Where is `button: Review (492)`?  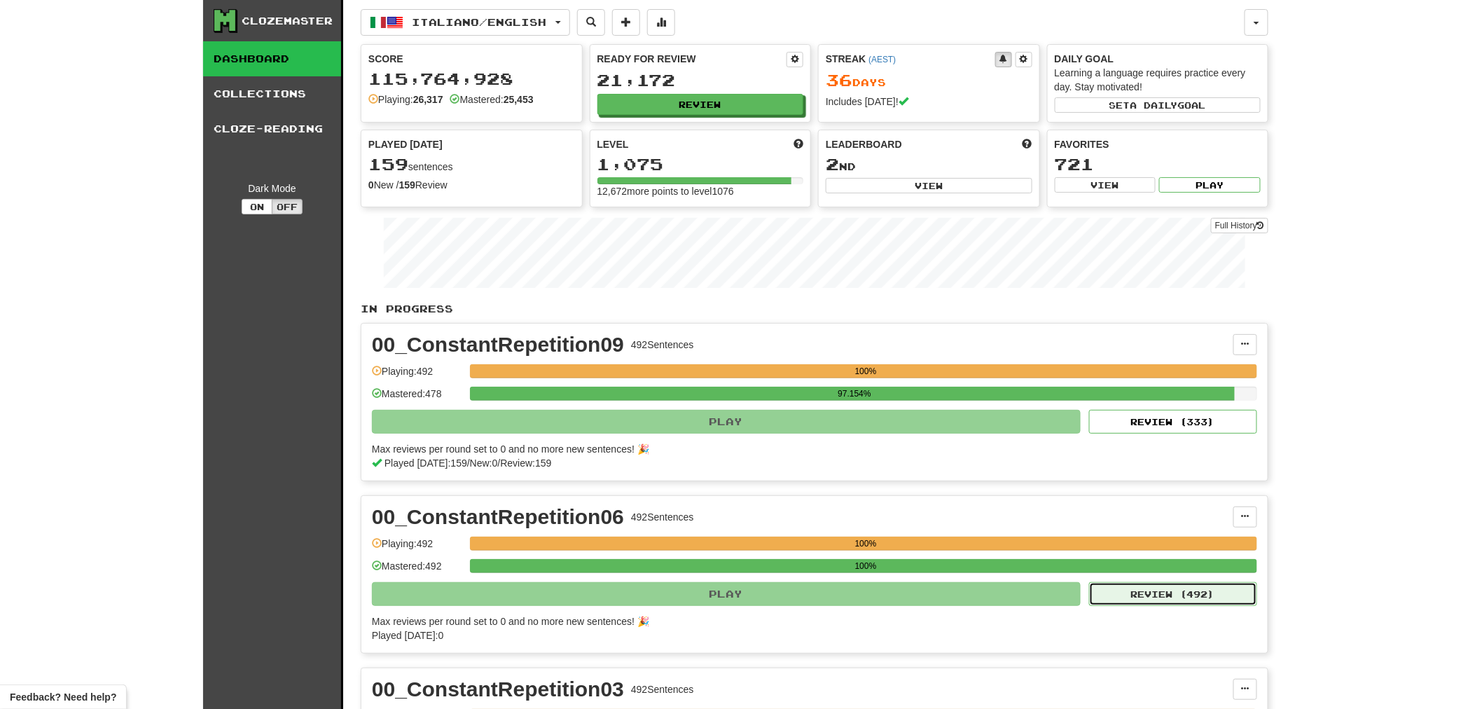 button: Review (492) is located at coordinates (1173, 594).